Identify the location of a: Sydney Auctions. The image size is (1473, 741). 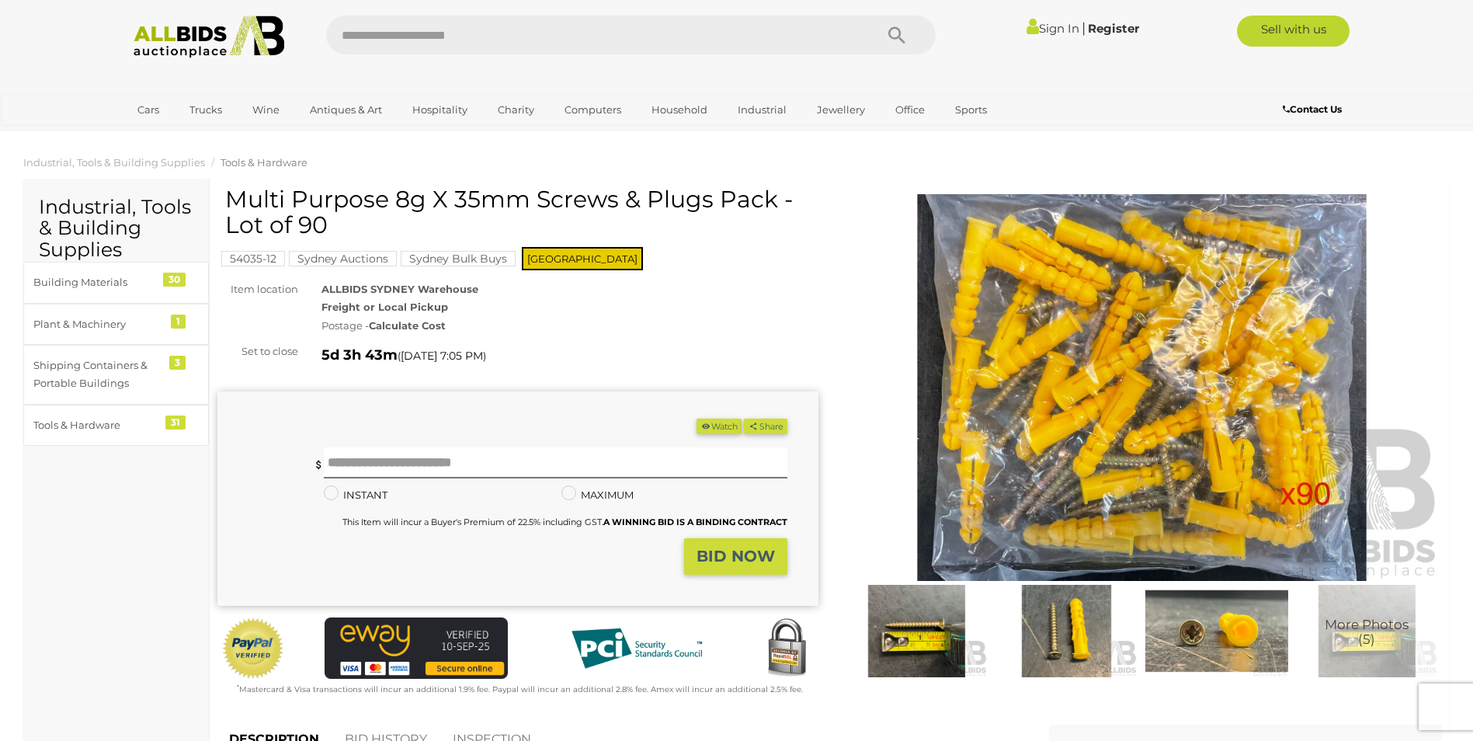
(343, 259).